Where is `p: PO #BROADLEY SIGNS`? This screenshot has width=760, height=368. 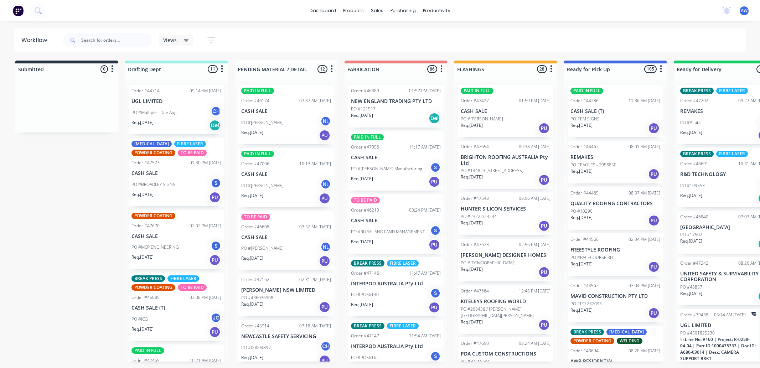
p: PO #BROADLEY SIGNS is located at coordinates (153, 185).